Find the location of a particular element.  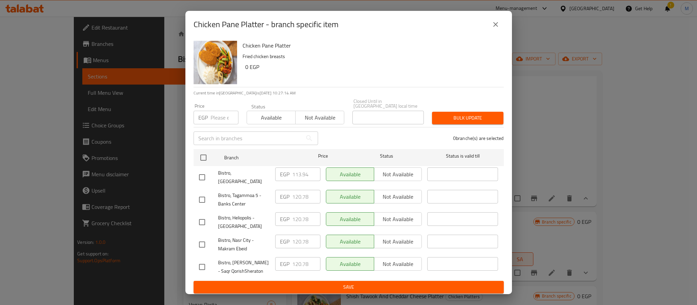

h6: 0 EGP is located at coordinates (372, 67).